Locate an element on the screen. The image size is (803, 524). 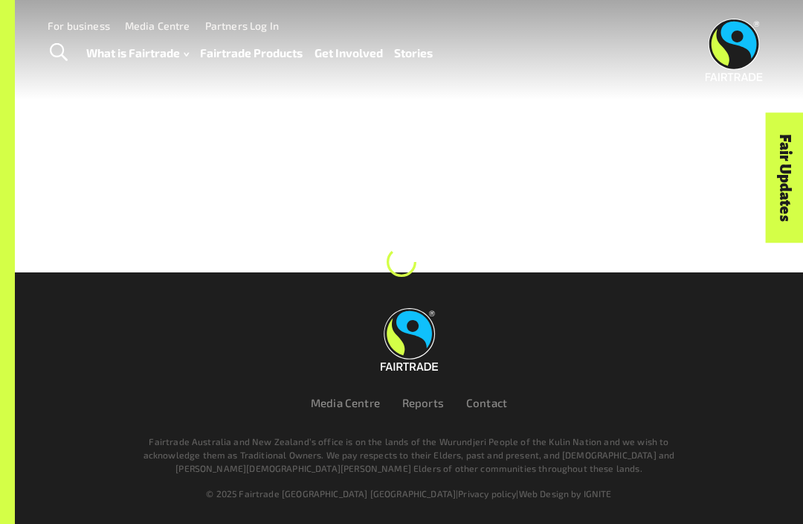
a: For business is located at coordinates (79, 25).